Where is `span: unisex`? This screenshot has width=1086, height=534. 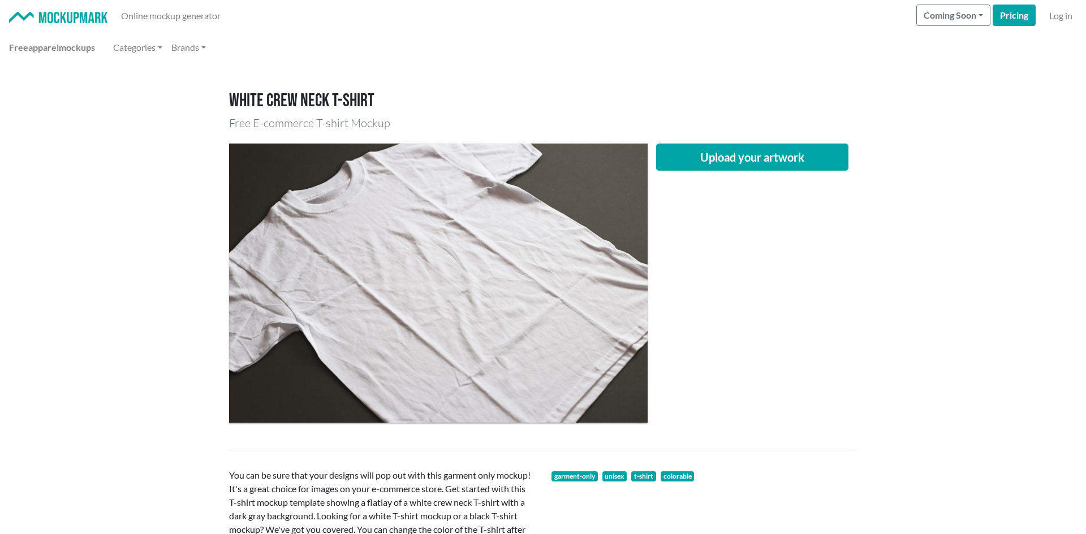
span: unisex is located at coordinates (615, 477).